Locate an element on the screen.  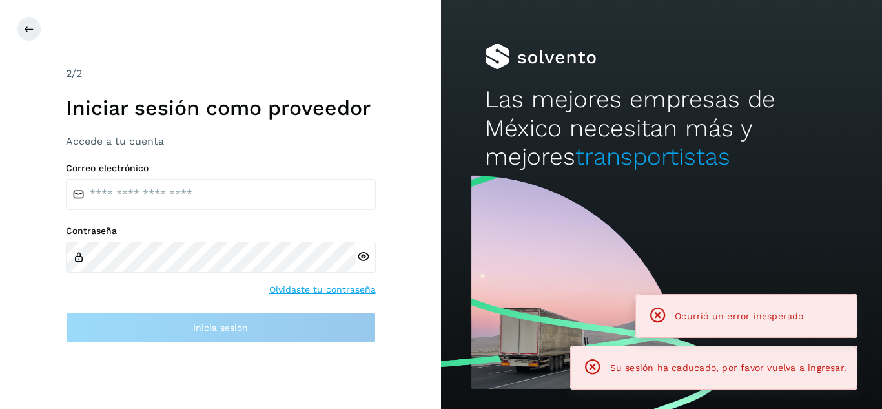
span: Inicia sesión is located at coordinates (220, 327).